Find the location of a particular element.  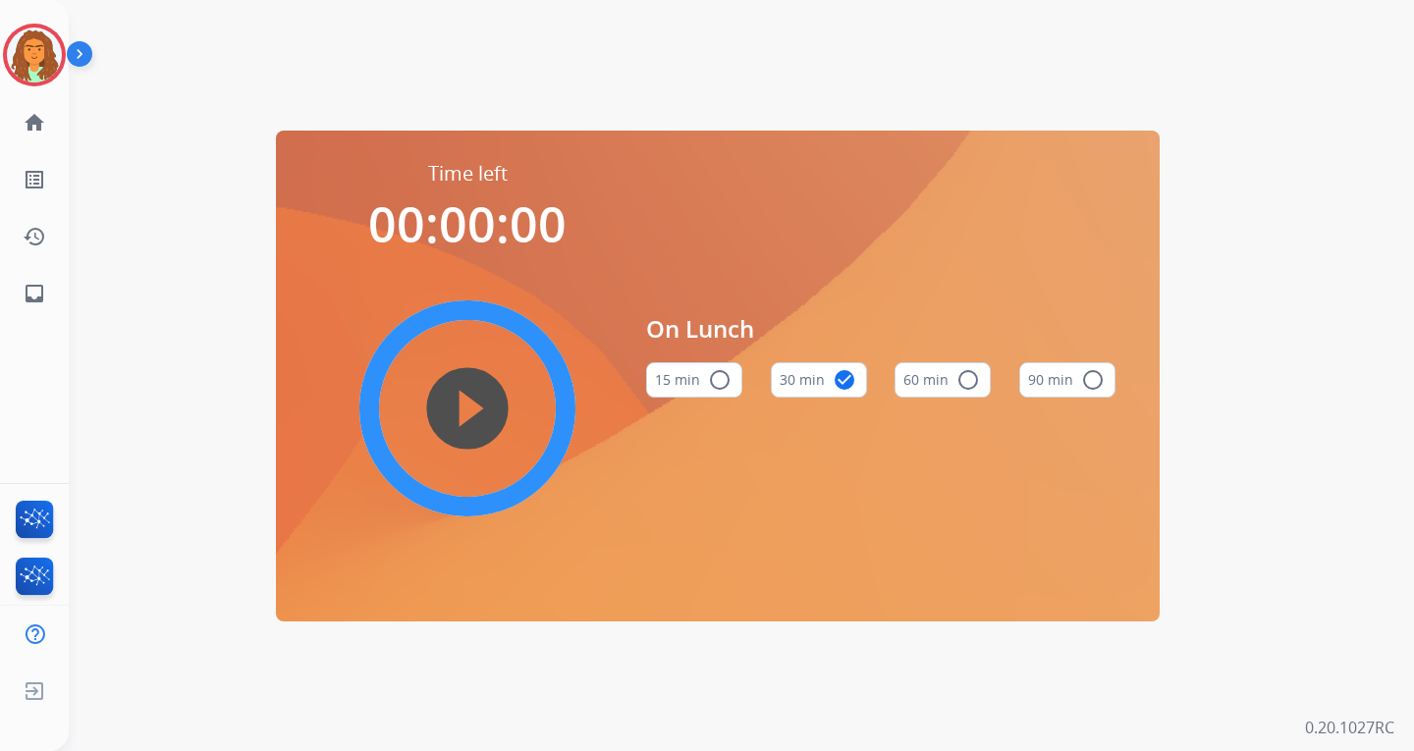

button: 90 min is located at coordinates (1067, 380).